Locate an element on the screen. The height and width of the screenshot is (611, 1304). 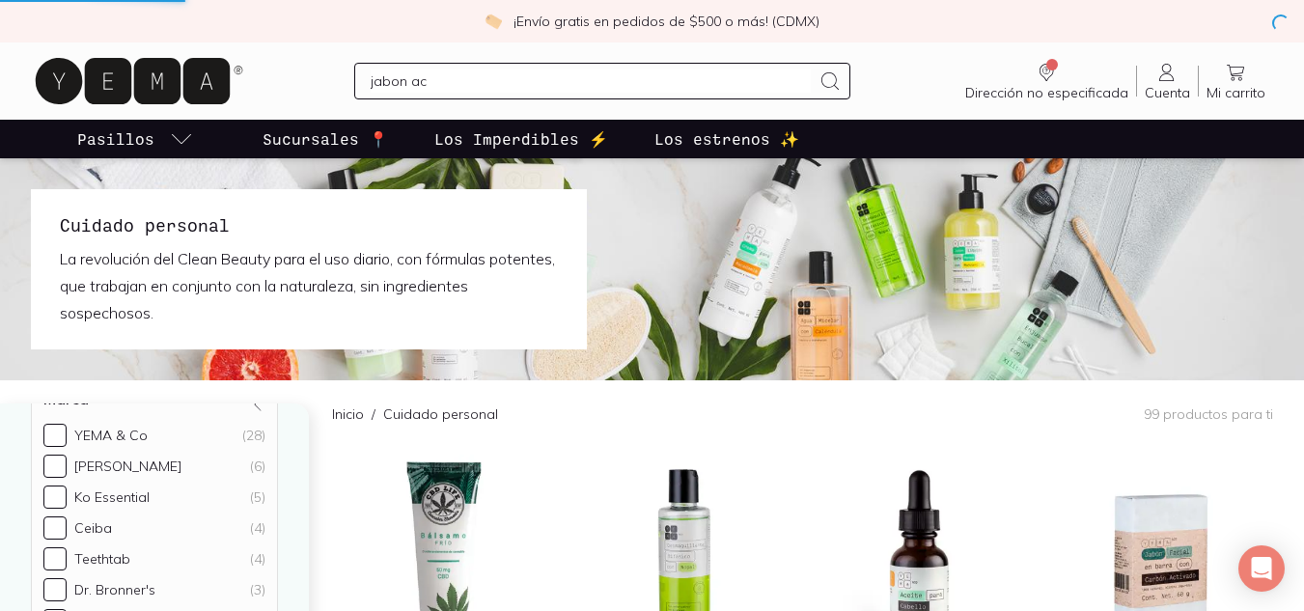
a: Sucursales 📍 is located at coordinates (325, 139).